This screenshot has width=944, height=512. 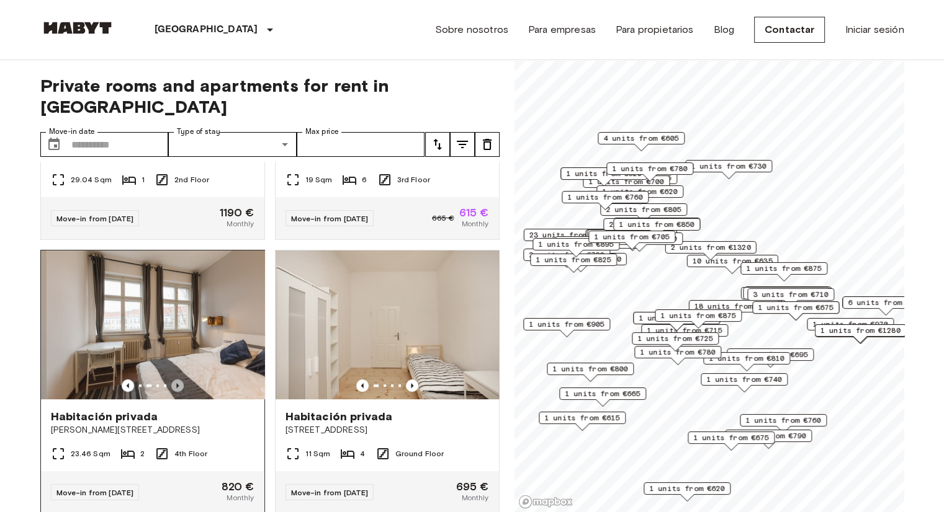 I want to click on span: 1 units from €895, so click(x=576, y=244).